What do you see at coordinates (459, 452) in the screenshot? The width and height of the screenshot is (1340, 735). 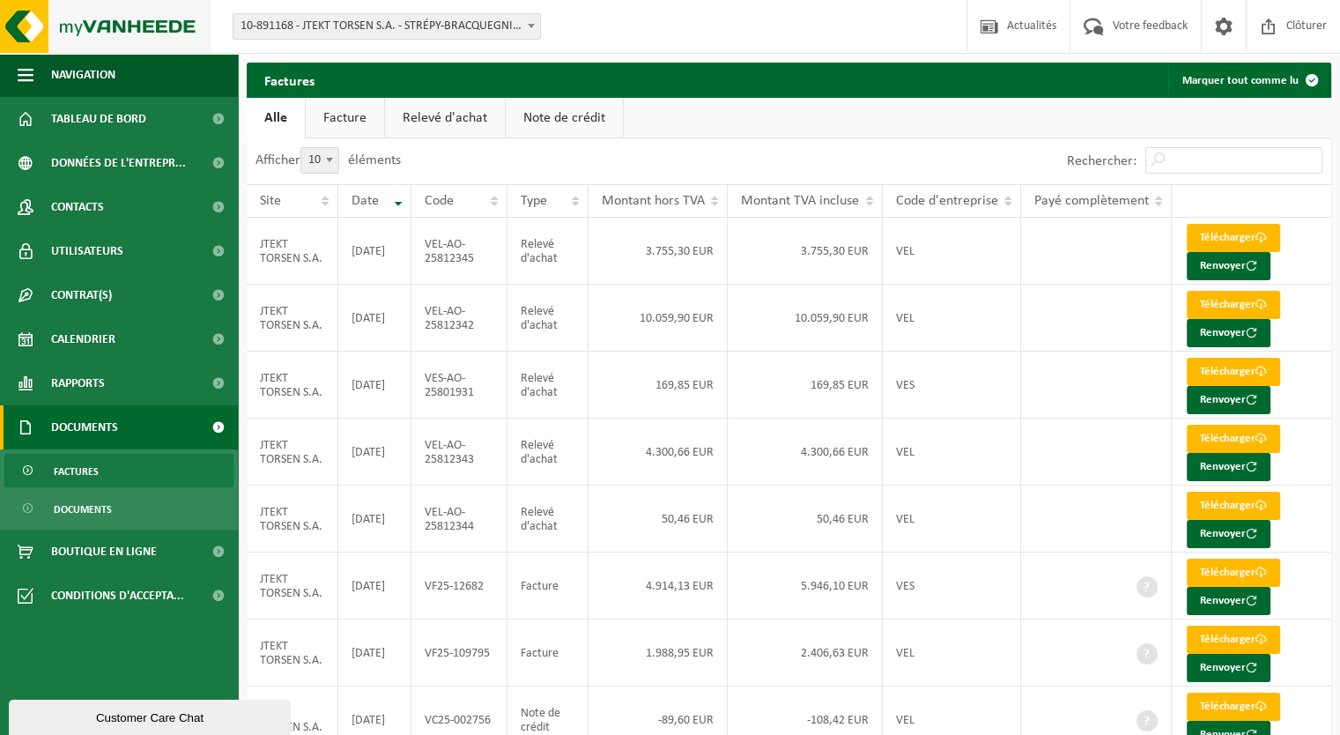 I see `td: VEL-AO-25812343` at bounding box center [459, 452].